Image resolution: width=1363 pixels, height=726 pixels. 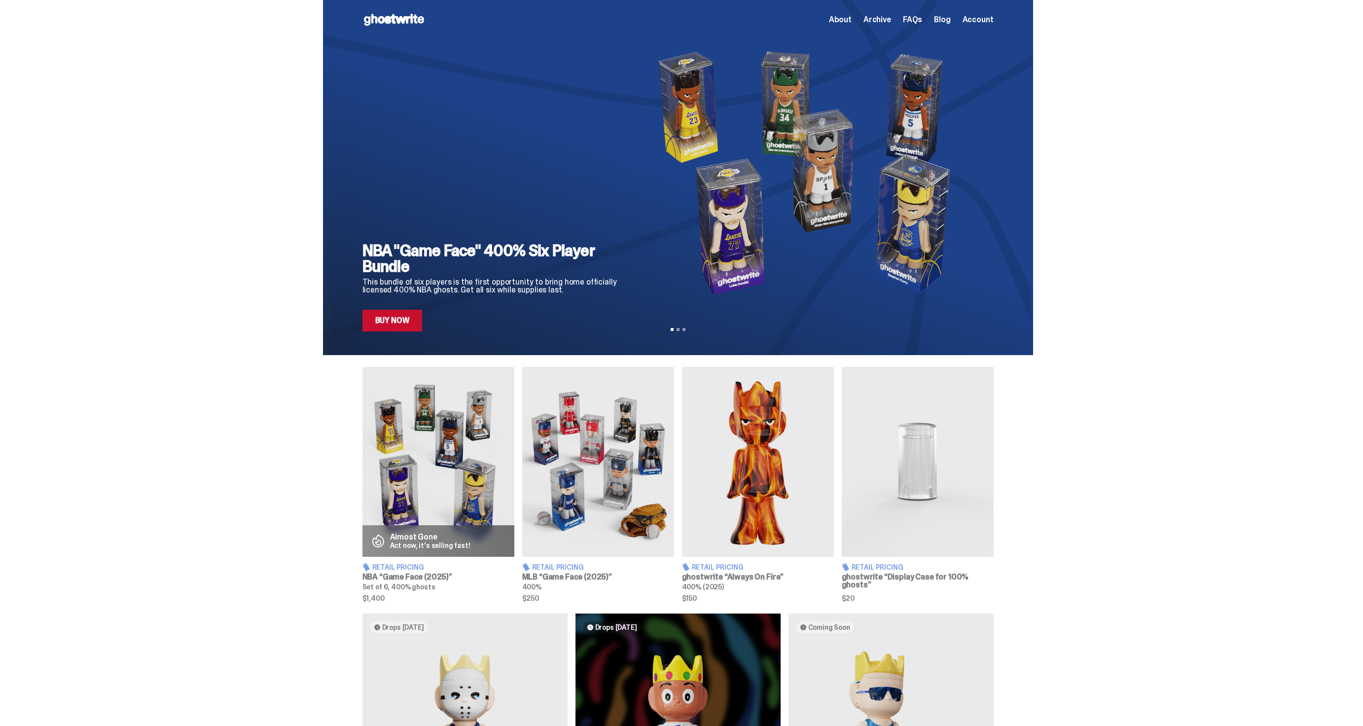 I want to click on span: Archive, so click(x=877, y=20).